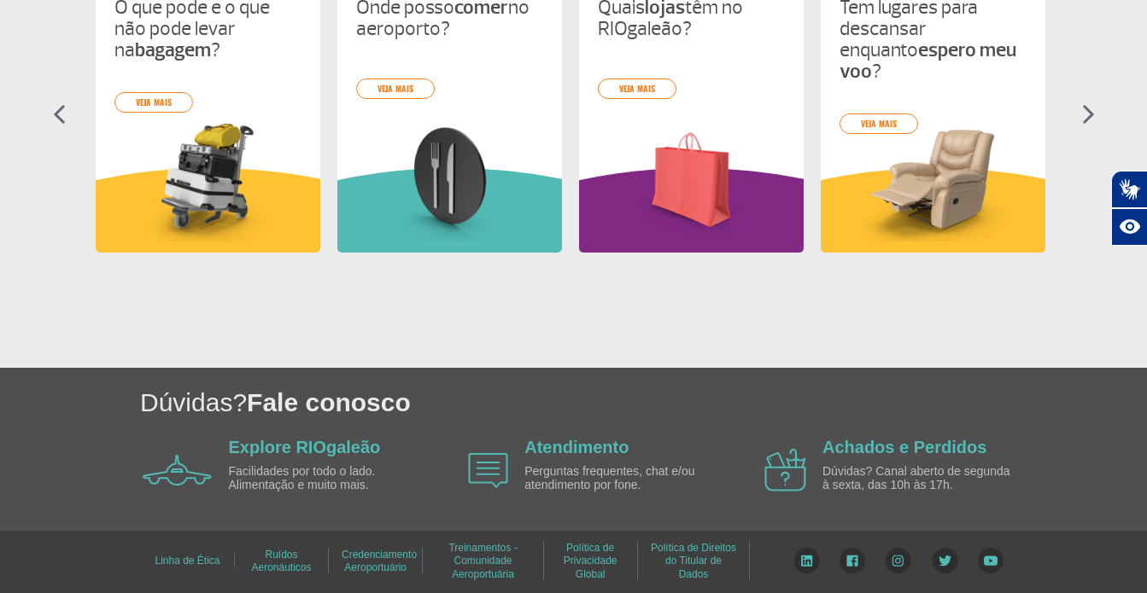  Describe the element at coordinates (691, 180) in the screenshot. I see `img: card%20informa%C3%A7%C3%B5es%206.png` at that location.